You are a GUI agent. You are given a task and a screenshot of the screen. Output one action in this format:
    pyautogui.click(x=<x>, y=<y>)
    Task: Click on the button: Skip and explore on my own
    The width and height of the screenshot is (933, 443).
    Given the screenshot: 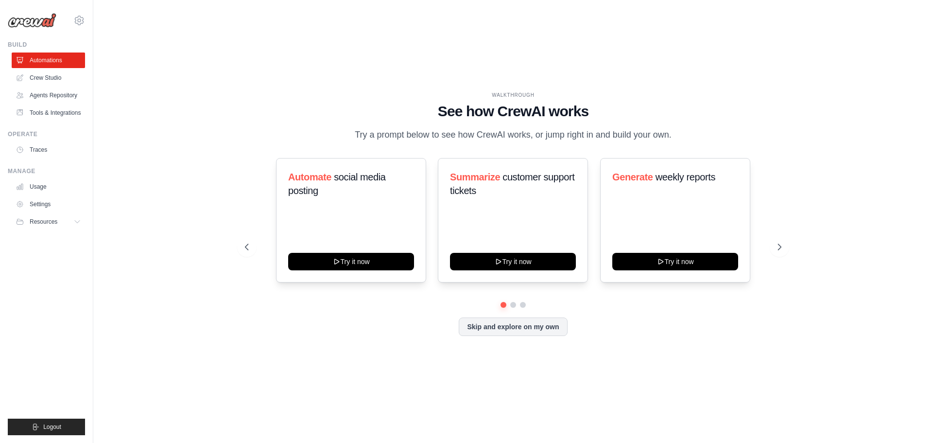 What is the action you would take?
    pyautogui.click(x=513, y=326)
    